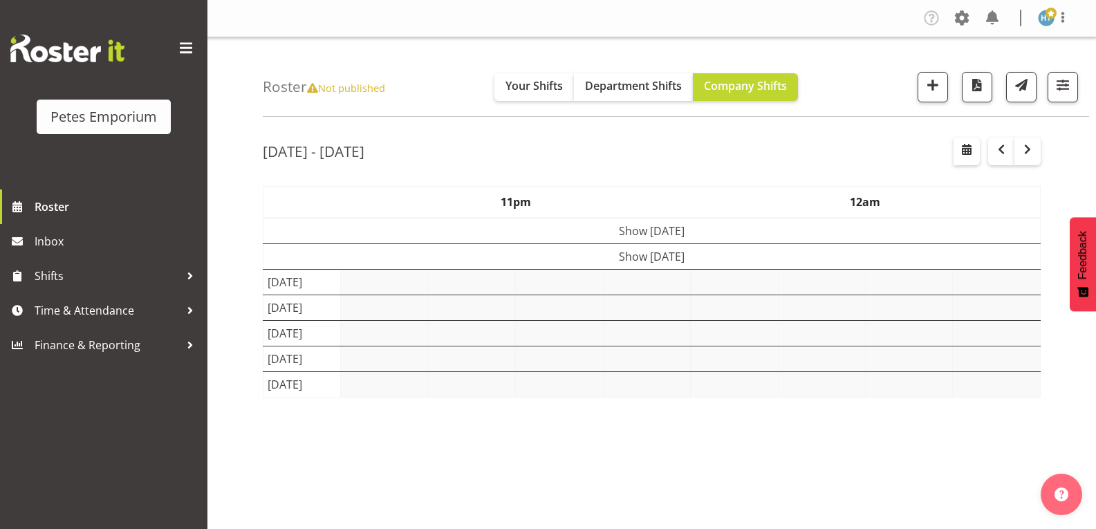 Image resolution: width=1096 pixels, height=529 pixels. Describe the element at coordinates (107, 276) in the screenshot. I see `span: Shifts` at that location.